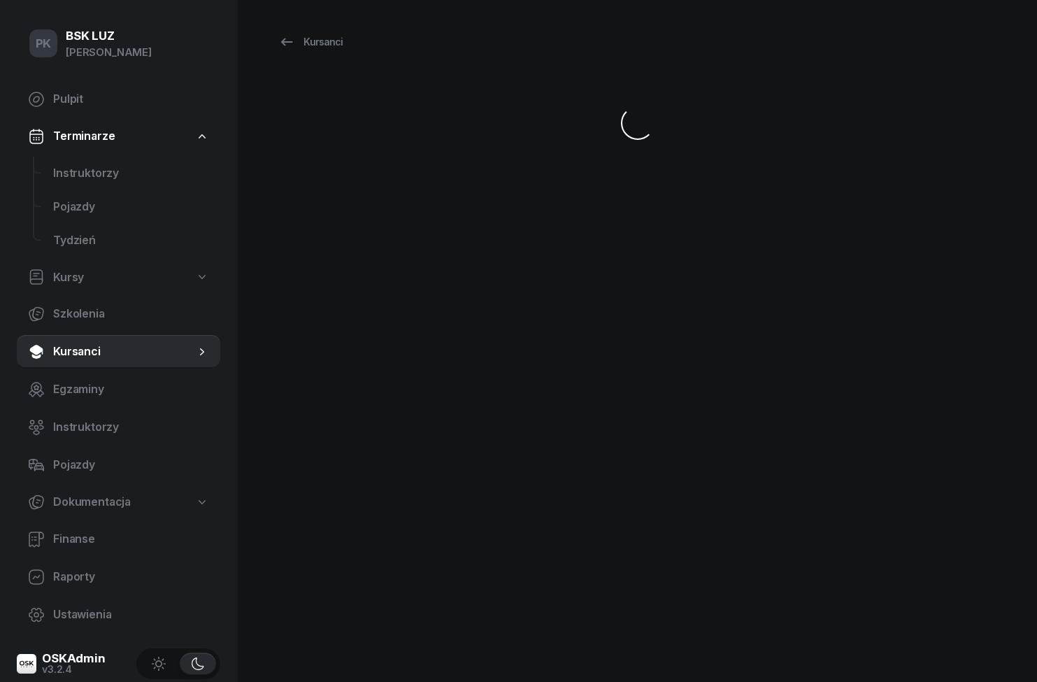 This screenshot has width=1037, height=682. What do you see at coordinates (118, 577) in the screenshot?
I see `a: Raporty` at bounding box center [118, 577].